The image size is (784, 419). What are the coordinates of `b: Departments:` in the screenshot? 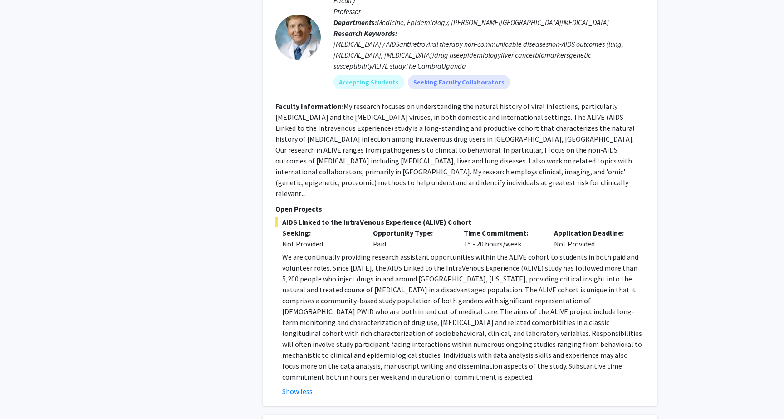 It's located at (355, 22).